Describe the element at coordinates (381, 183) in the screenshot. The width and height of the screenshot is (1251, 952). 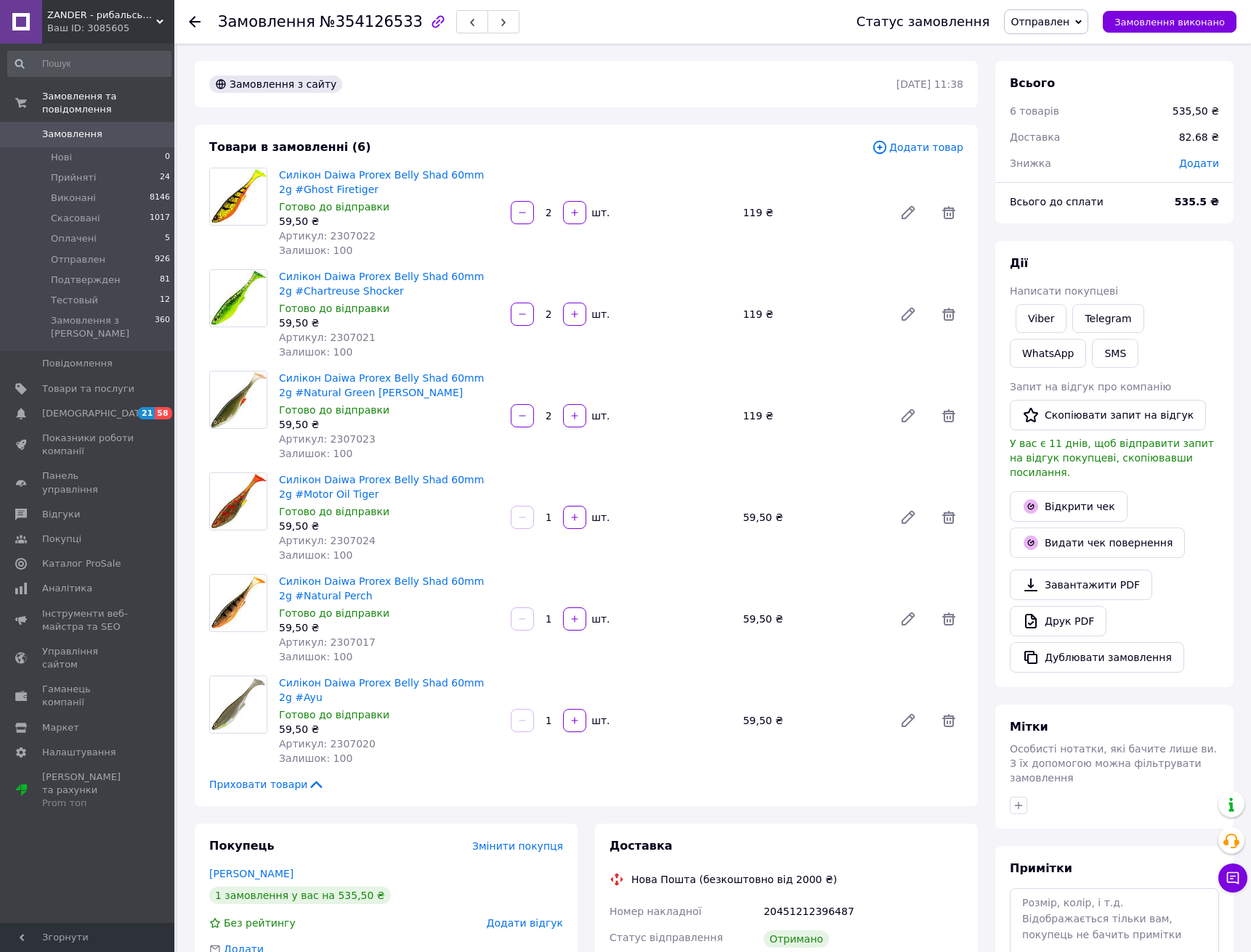
I see `a: Силікон Daiwa Prorex Belly Shad 60mm 2g #Ghost Firetiger` at that location.